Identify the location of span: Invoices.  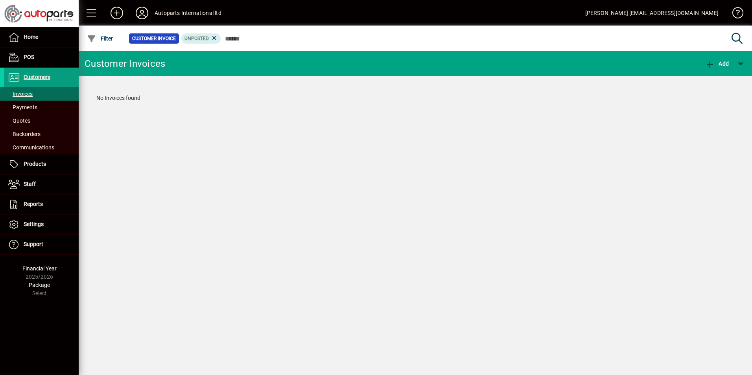
(20, 94).